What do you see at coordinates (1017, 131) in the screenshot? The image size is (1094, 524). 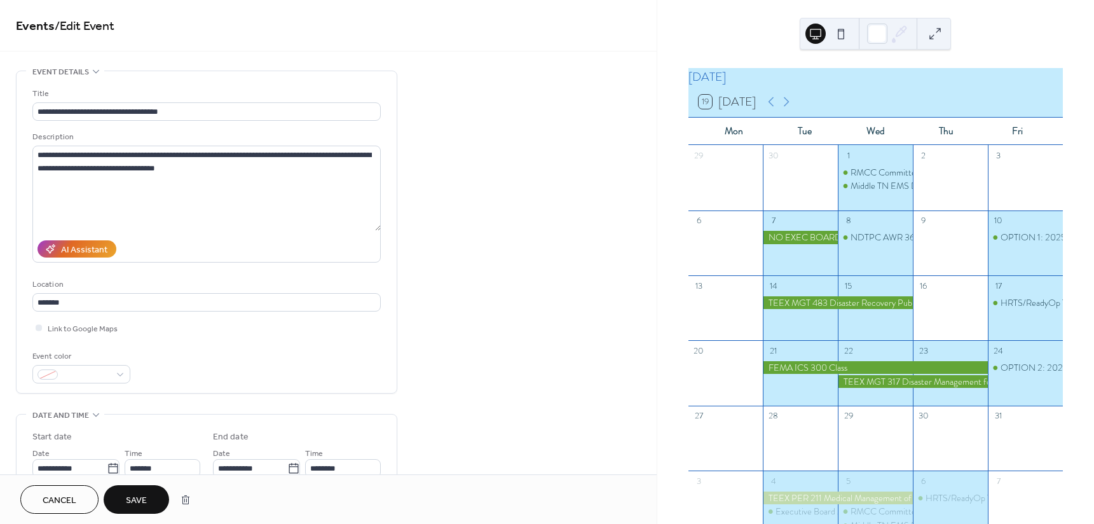 I see `div: Fri` at bounding box center [1017, 131].